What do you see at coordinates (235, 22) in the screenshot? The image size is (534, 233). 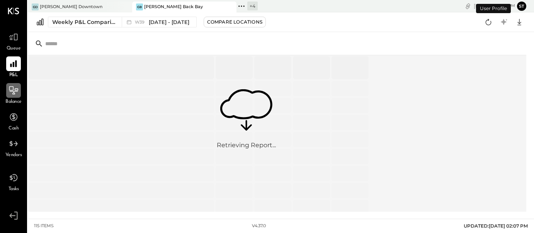 I see `div: Compare Locations` at bounding box center [235, 22].